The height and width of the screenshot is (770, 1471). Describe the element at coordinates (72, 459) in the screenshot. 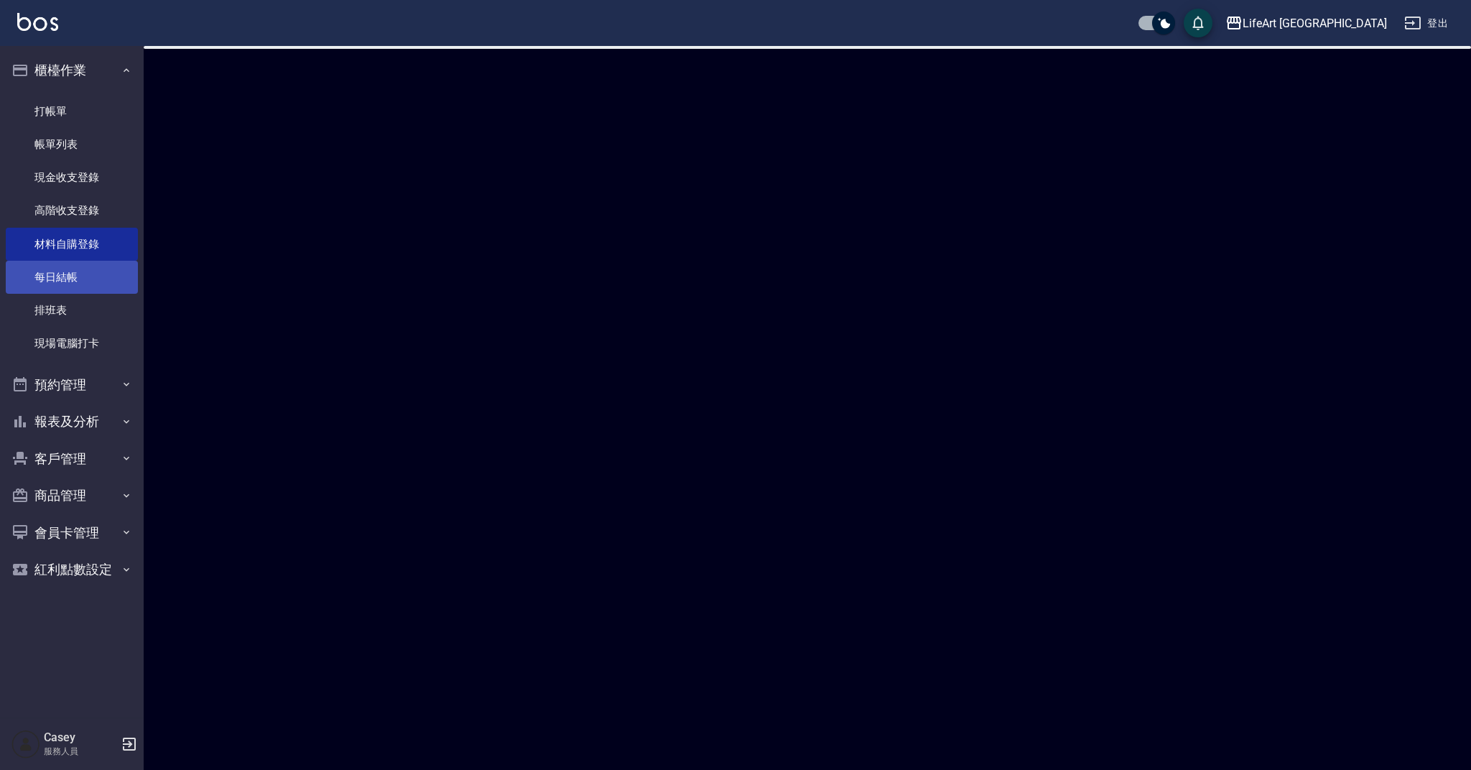

I see `button: 客戶管理` at that location.